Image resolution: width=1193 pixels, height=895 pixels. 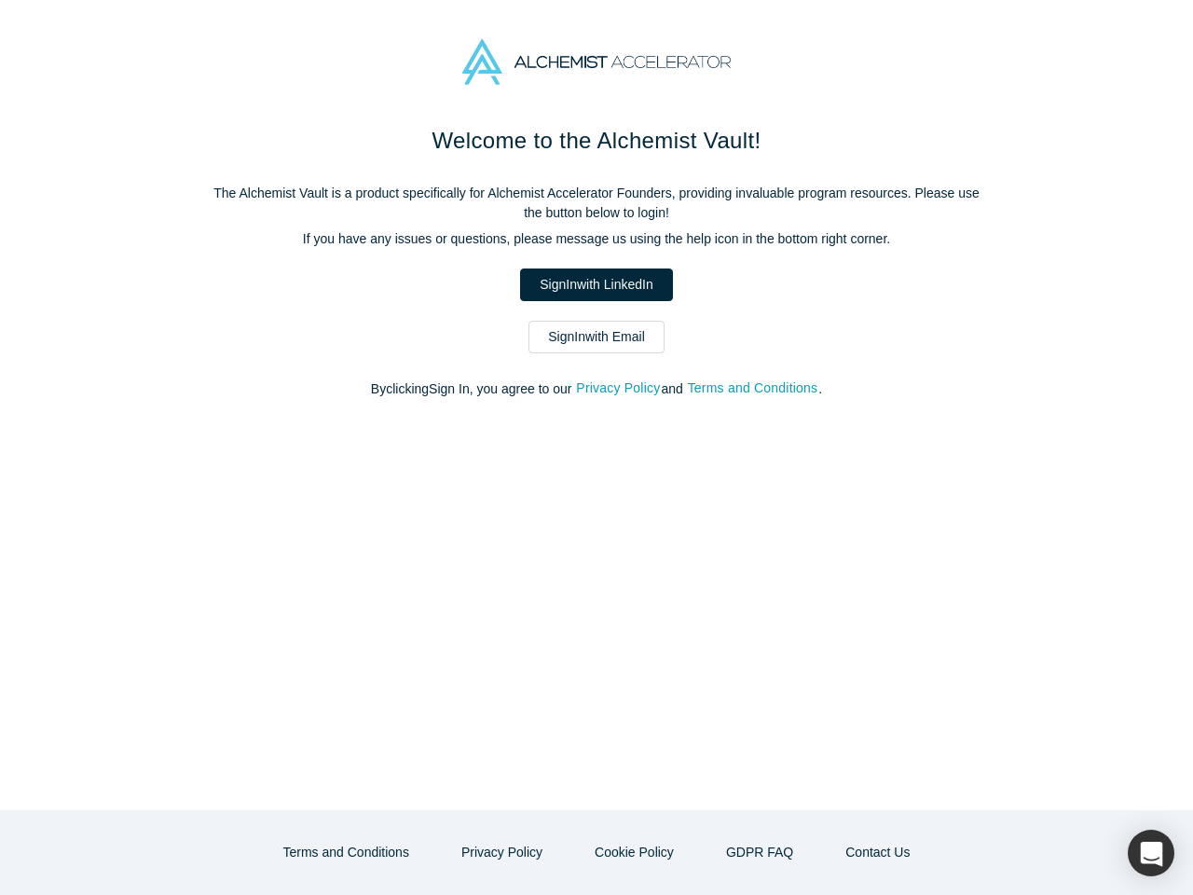 What do you see at coordinates (877, 852) in the screenshot?
I see `button: Contact Us` at bounding box center [877, 852].